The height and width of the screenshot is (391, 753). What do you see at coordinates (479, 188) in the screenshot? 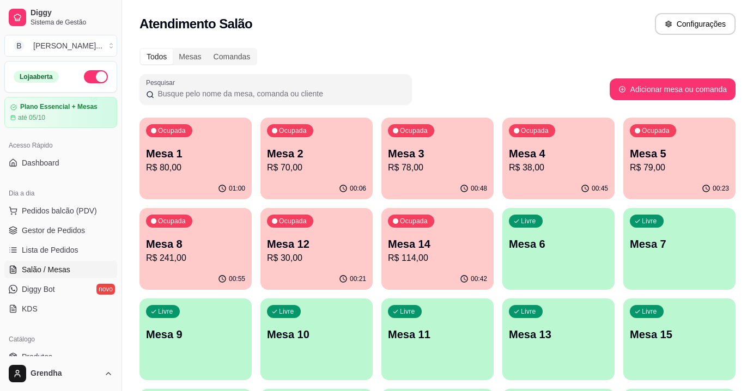
I see `p: 00:48` at bounding box center [479, 188].